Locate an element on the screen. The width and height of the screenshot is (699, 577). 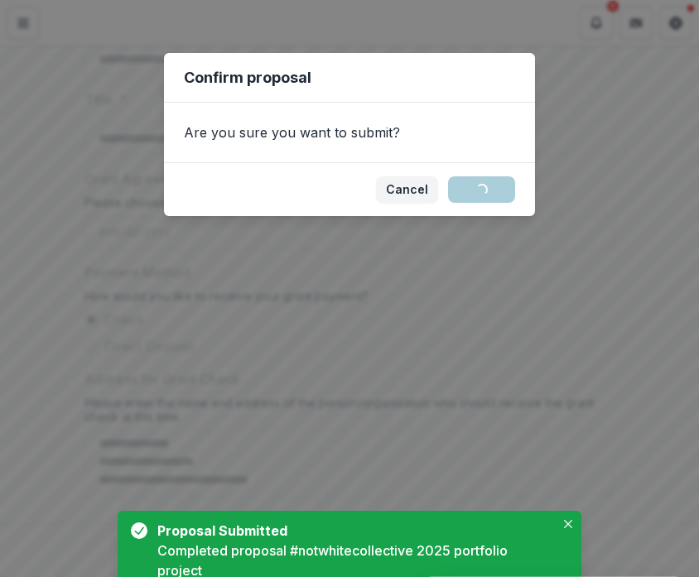
button: Cancel is located at coordinates (407, 190).